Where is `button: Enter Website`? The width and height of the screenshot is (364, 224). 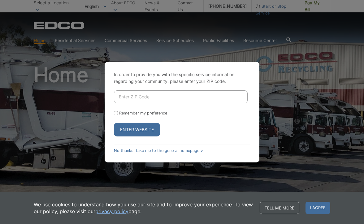 button: Enter Website is located at coordinates (137, 130).